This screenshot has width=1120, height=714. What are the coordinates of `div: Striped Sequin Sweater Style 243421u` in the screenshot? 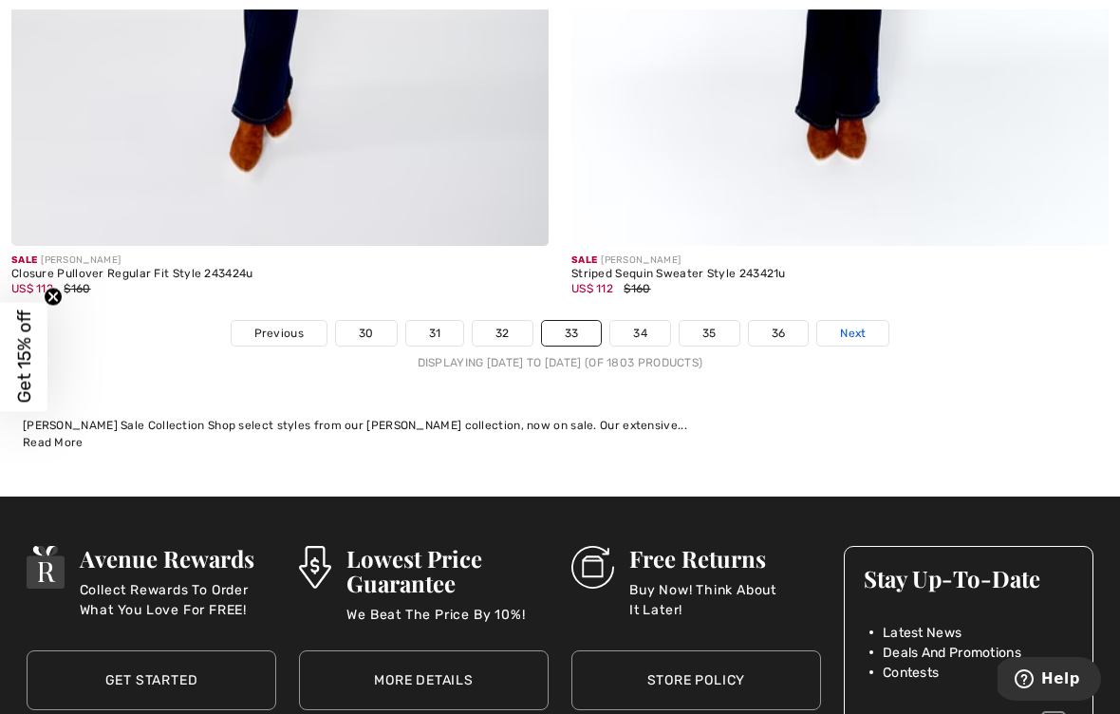 It's located at (840, 274).